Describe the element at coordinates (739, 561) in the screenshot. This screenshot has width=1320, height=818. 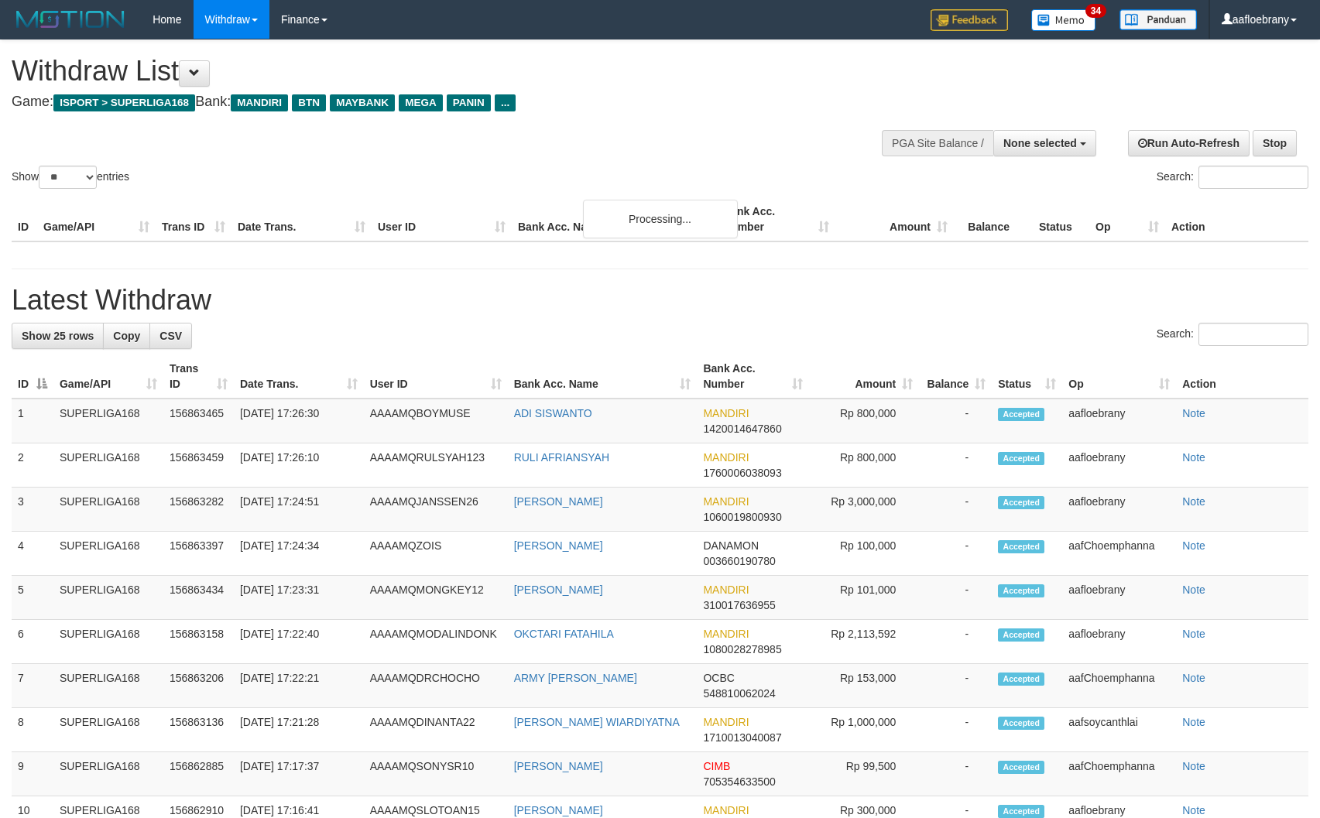
I see `span: Copy 003660190780 to clipboard` at that location.